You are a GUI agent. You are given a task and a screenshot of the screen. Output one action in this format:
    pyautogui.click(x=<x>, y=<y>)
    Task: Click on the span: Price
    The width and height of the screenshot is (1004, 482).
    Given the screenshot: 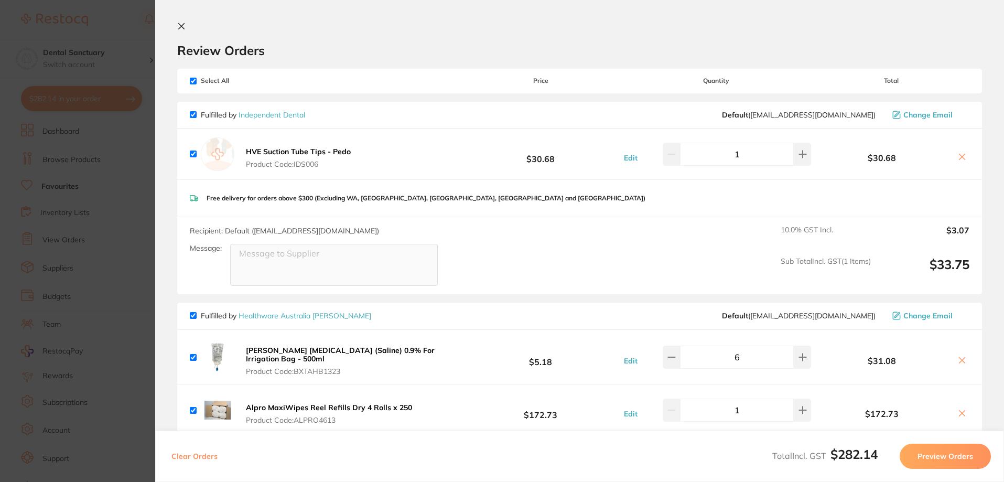 What is the action you would take?
    pyautogui.click(x=540, y=81)
    